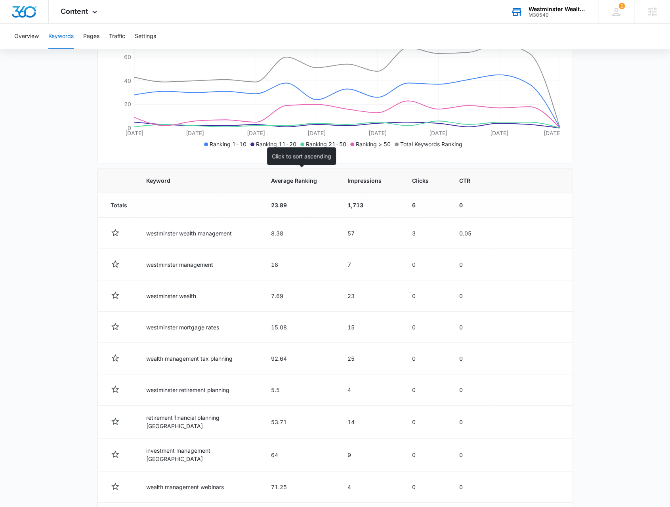 Image resolution: width=670 pixels, height=507 pixels. I want to click on td: 1,713, so click(370, 205).